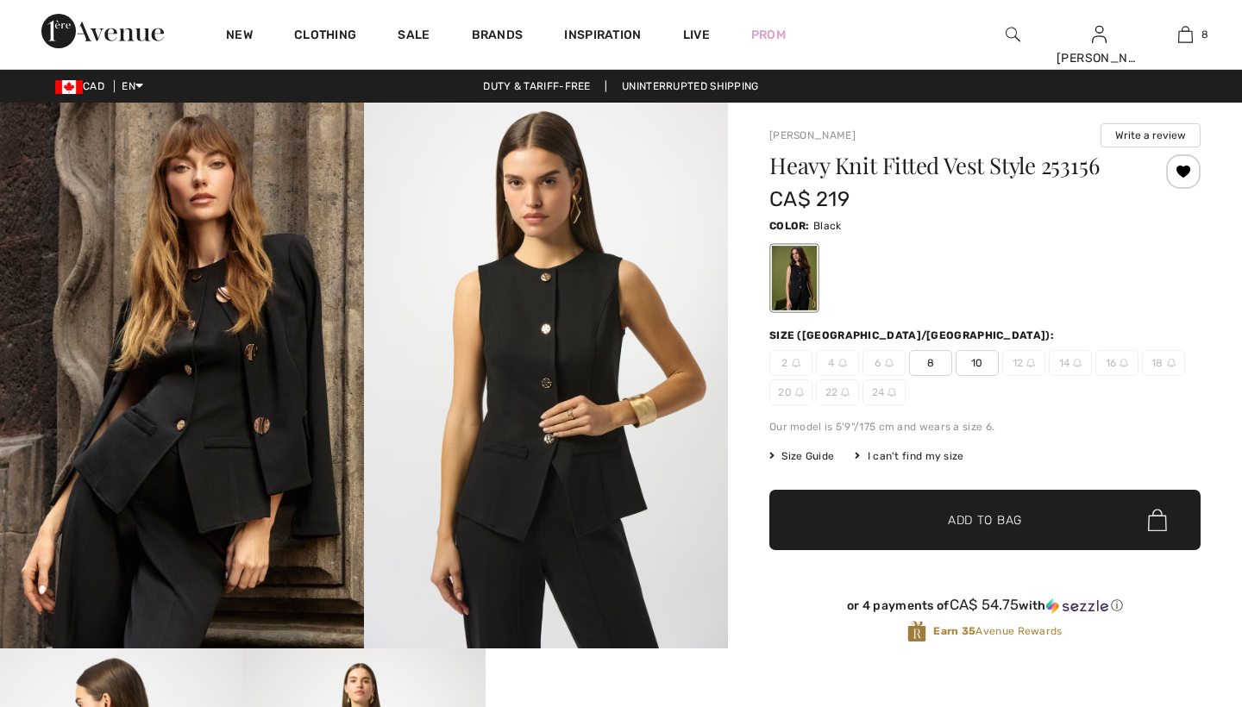  I want to click on span: 6, so click(884, 363).